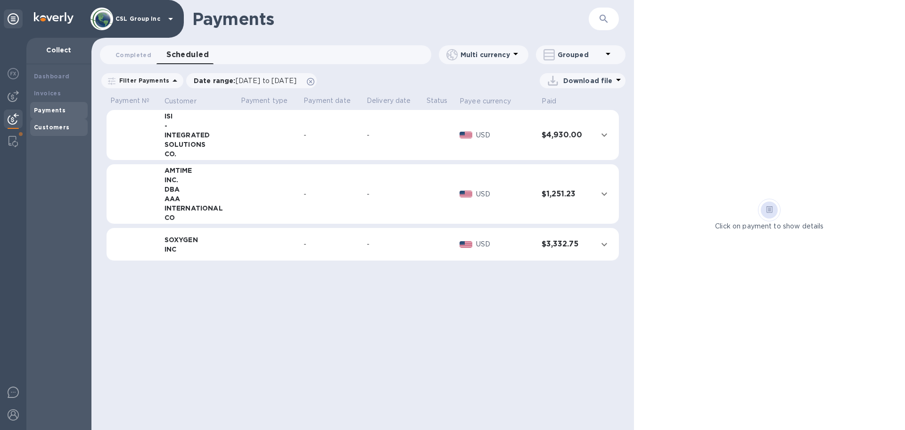 The width and height of the screenshot is (905, 430). I want to click on b: Dashboard, so click(52, 76).